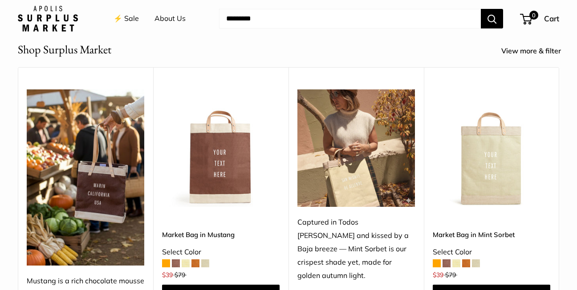  What do you see at coordinates (65, 49) in the screenshot?
I see `h2: Shop Surplus Market` at bounding box center [65, 49].